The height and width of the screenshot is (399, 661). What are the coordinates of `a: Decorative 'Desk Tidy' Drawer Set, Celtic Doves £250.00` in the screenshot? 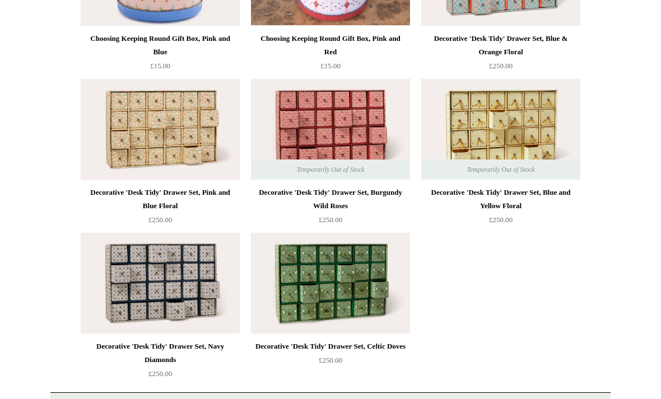 It's located at (330, 363).